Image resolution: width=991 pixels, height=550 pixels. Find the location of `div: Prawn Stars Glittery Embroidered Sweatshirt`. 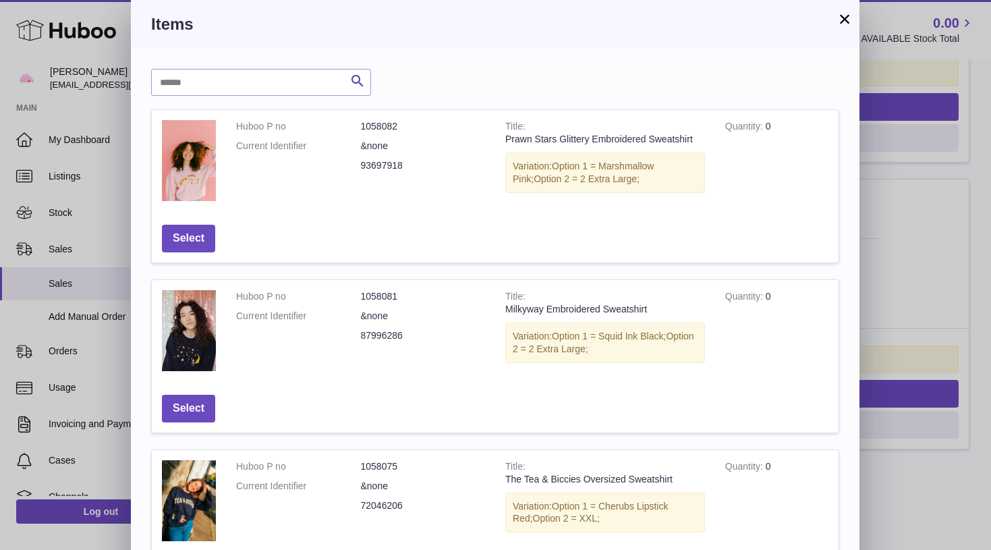

div: Prawn Stars Glittery Embroidered Sweatshirt is located at coordinates (605, 139).